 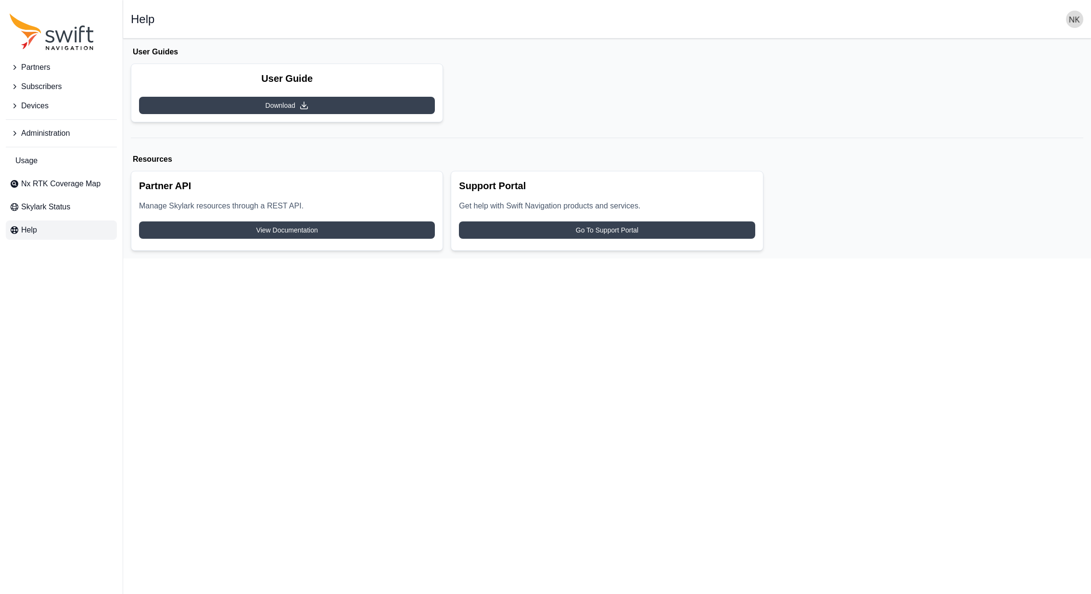 What do you see at coordinates (280, 105) in the screenshot?
I see `span: Download` at bounding box center [280, 105].